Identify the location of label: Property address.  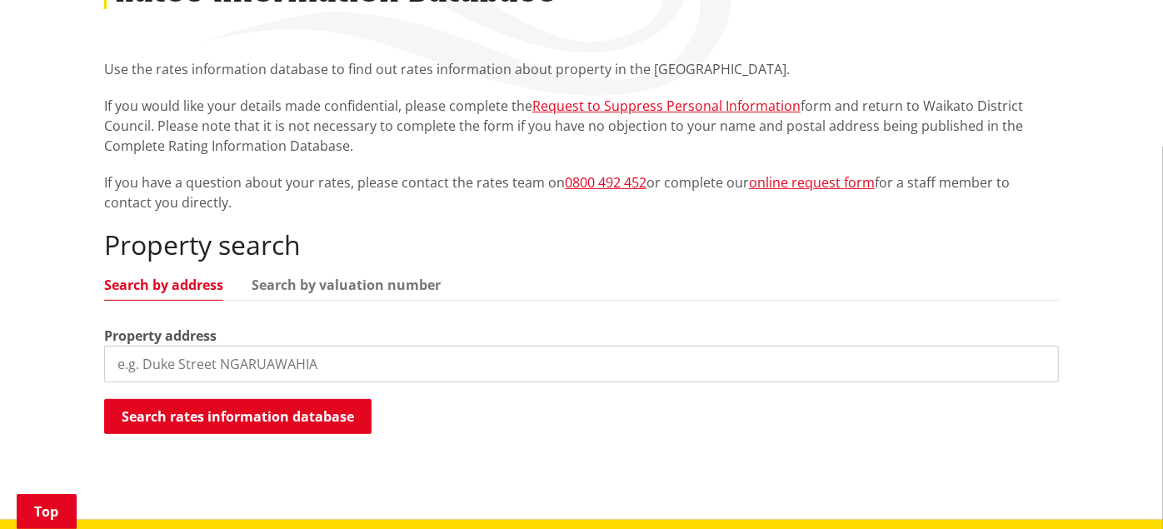
(160, 336).